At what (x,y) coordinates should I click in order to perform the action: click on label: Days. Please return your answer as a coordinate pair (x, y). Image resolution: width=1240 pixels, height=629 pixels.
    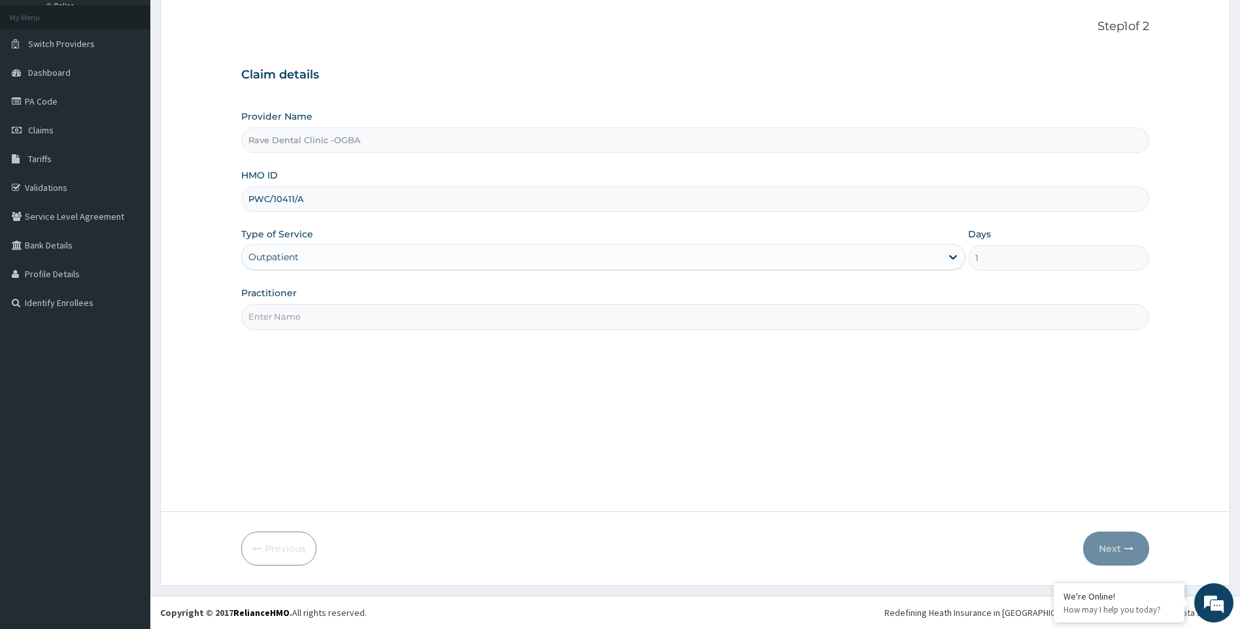
    Looking at the image, I should click on (980, 234).